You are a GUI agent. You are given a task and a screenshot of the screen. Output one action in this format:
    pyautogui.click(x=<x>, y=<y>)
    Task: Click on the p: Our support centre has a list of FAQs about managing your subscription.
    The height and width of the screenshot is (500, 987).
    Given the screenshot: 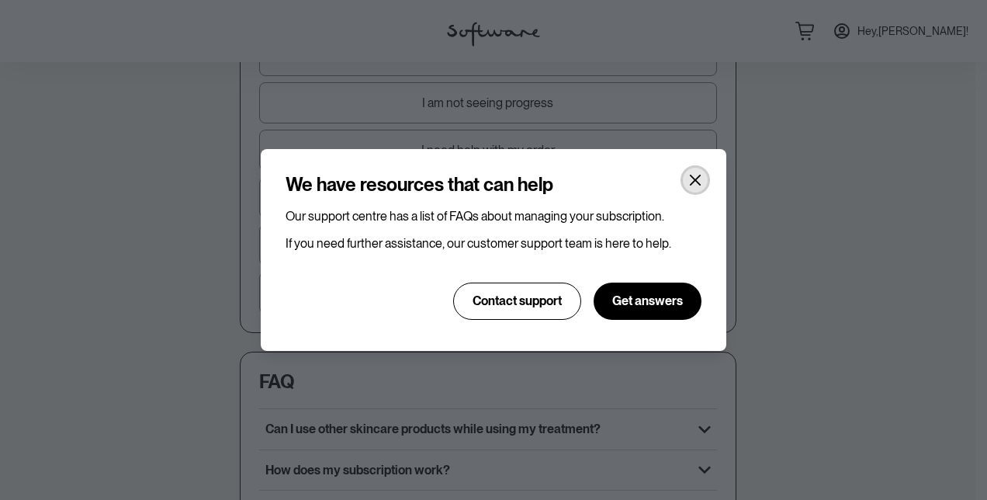 What is the action you would take?
    pyautogui.click(x=493, y=216)
    